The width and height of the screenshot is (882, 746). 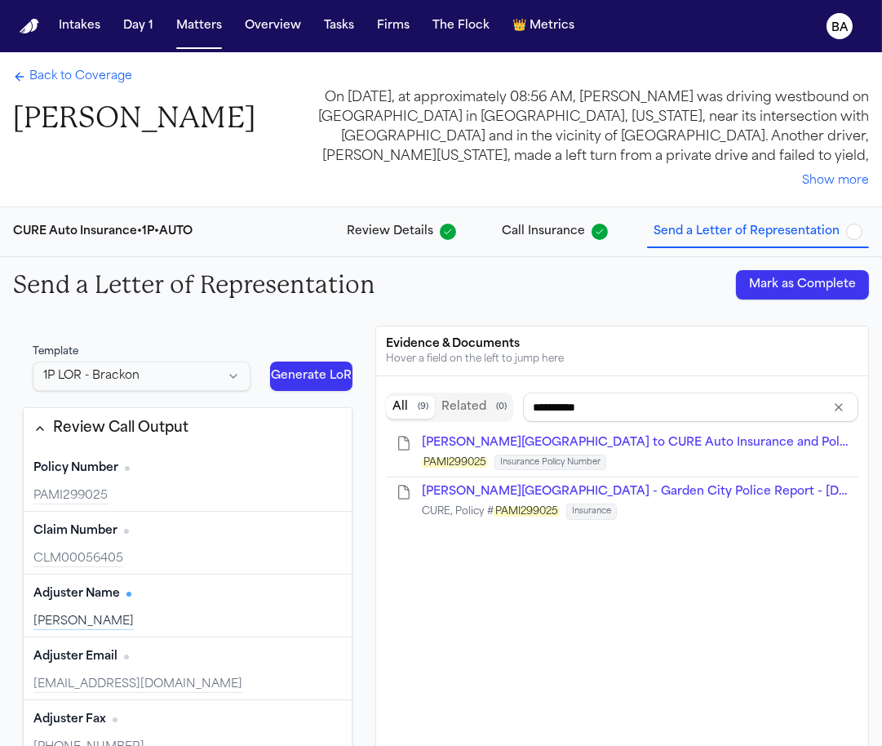 I want to click on button: Related documents, so click(x=474, y=407).